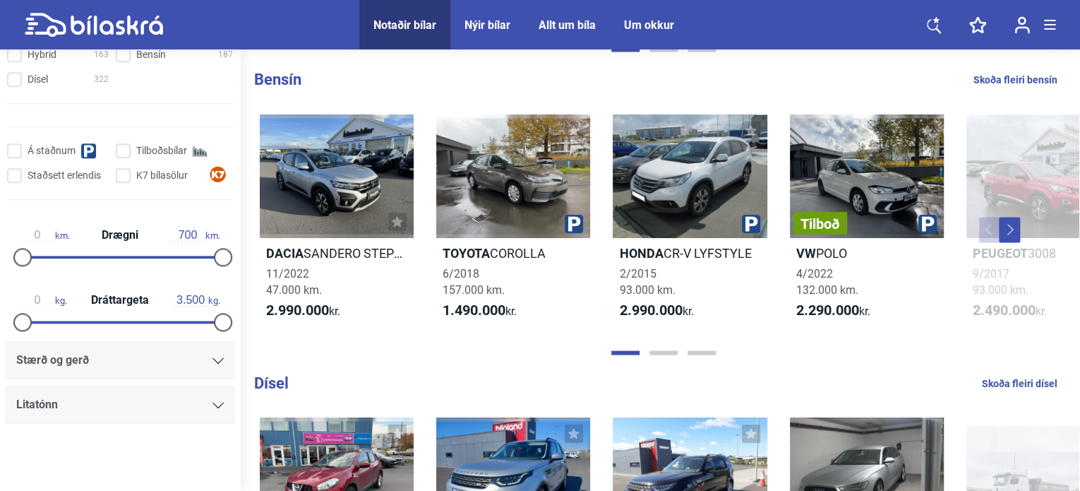  What do you see at coordinates (294, 281) in the screenshot?
I see `span: 11/2022 47.000 km.` at bounding box center [294, 281].